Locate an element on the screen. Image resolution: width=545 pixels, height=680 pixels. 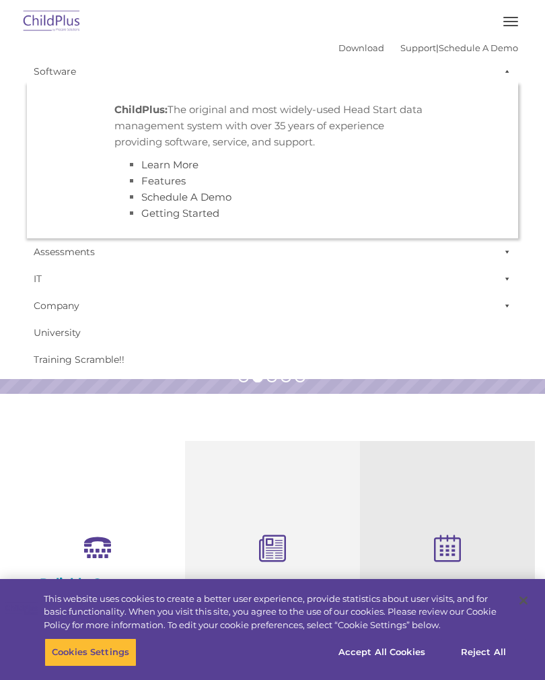
h4: Child Development Assessments in ChildPlus is located at coordinates (272, 599).